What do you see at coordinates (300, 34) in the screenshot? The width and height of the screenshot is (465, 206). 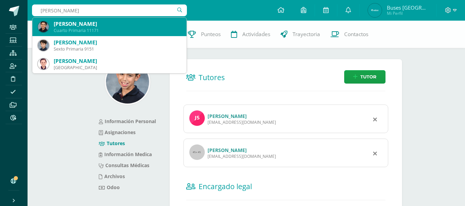 I see `a: Trayectoria` at bounding box center [300, 34].